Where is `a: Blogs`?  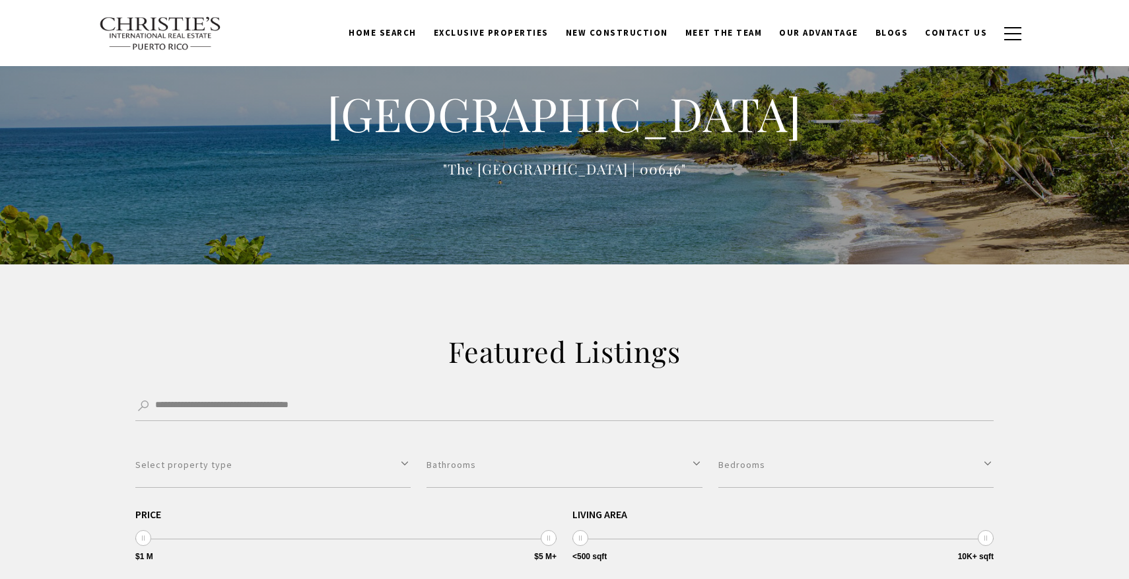
a: Blogs is located at coordinates (892, 33).